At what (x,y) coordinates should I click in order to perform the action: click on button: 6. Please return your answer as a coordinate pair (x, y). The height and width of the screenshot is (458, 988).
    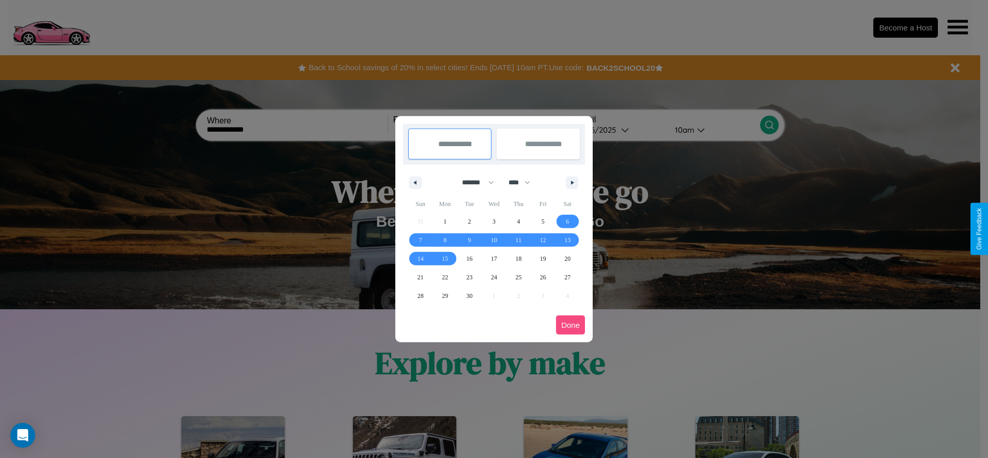
    Looking at the image, I should click on (567, 222).